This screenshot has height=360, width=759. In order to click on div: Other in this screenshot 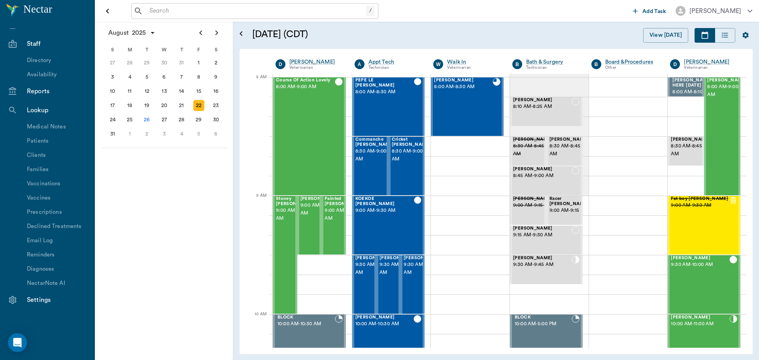, I will do `click(632, 68)`.